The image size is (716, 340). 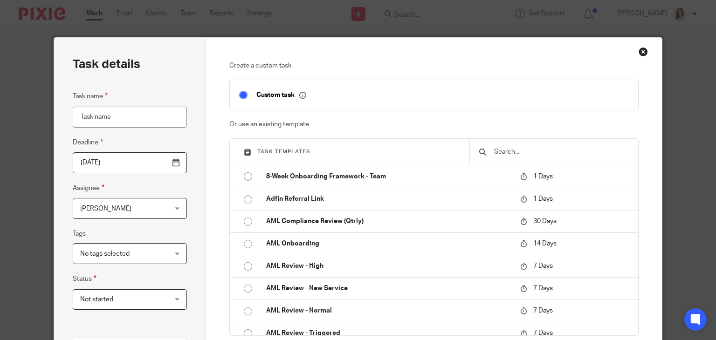 I want to click on label: Task name, so click(x=90, y=96).